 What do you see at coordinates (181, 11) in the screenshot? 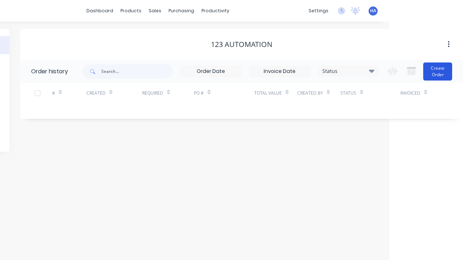
I see `div: purchasing` at bounding box center [181, 11].